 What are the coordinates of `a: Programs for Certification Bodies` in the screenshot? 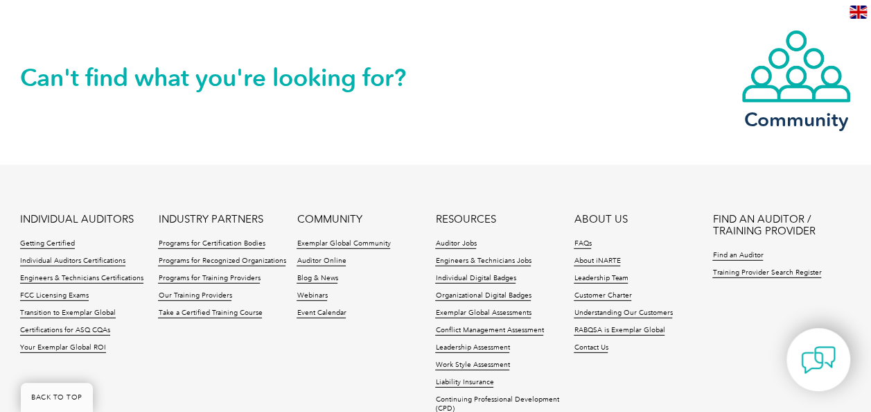 It's located at (211, 244).